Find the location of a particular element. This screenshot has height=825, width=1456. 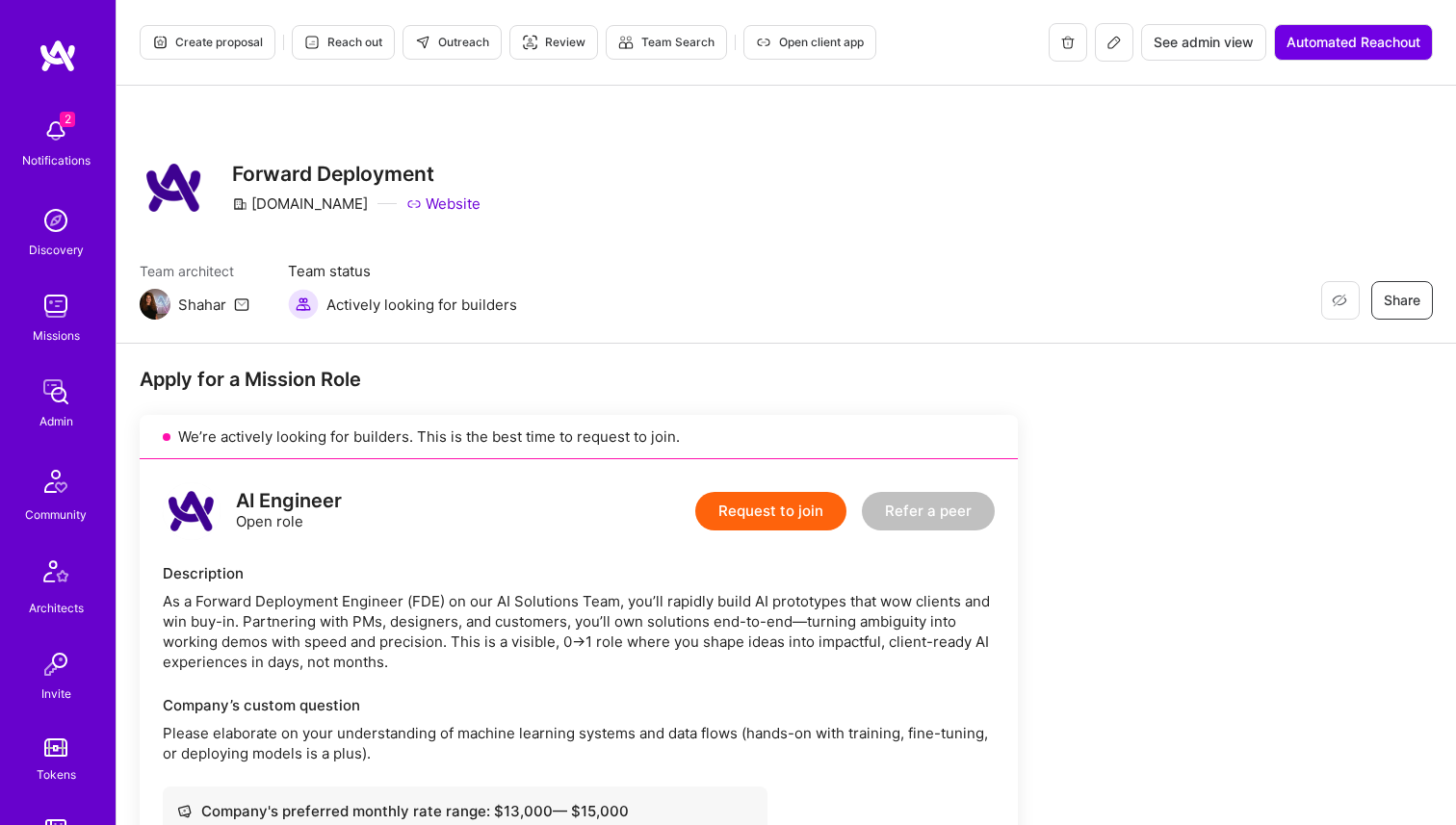

span: Team architect is located at coordinates (194, 271).